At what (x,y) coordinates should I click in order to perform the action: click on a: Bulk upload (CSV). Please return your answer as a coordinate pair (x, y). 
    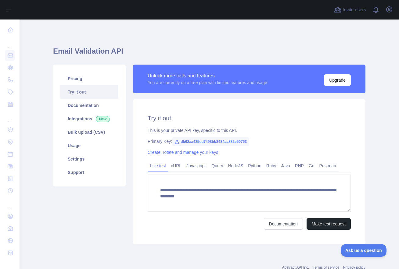
    Looking at the image, I should click on (89, 132).